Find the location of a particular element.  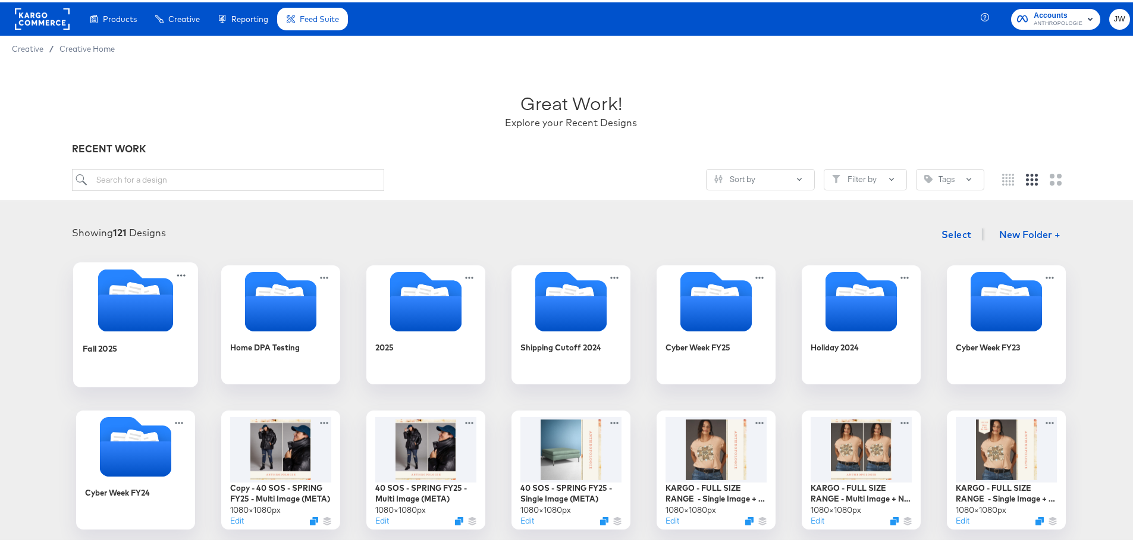

div: Showing Designs is located at coordinates (119, 230).